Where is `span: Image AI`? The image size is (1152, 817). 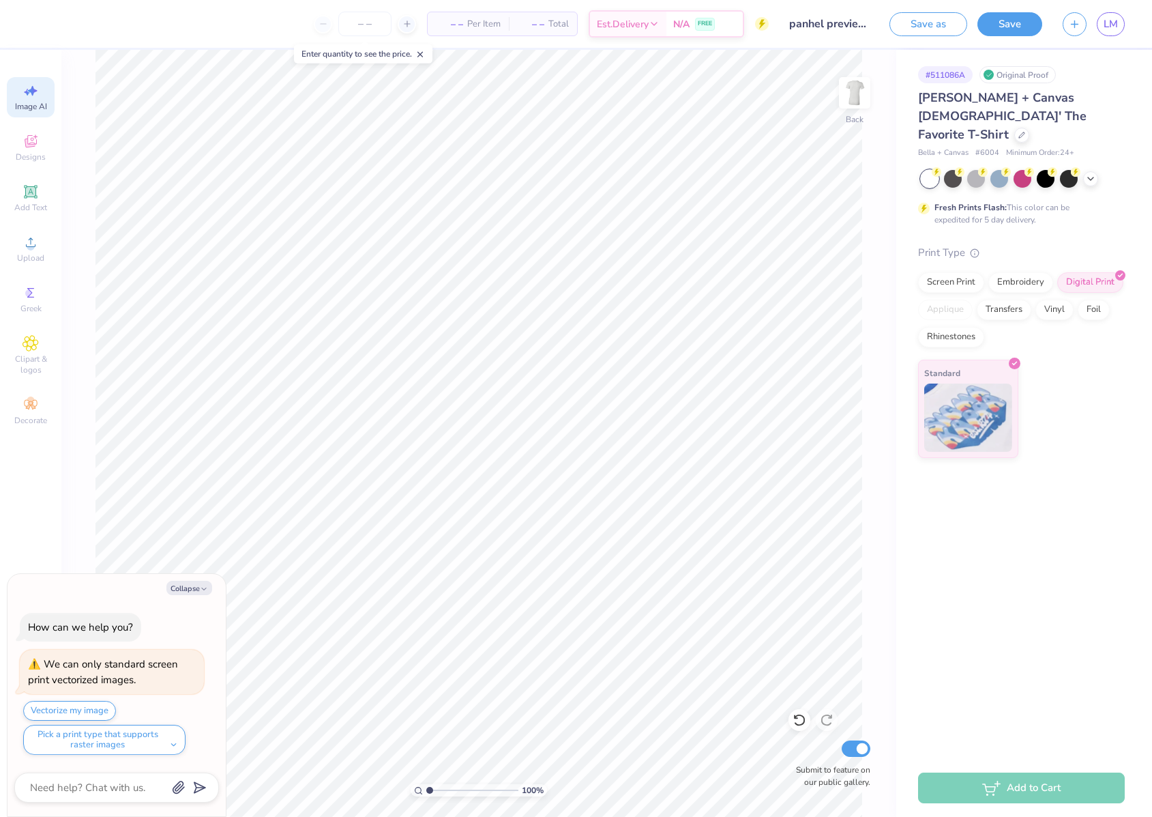
span: Image AI is located at coordinates (31, 106).